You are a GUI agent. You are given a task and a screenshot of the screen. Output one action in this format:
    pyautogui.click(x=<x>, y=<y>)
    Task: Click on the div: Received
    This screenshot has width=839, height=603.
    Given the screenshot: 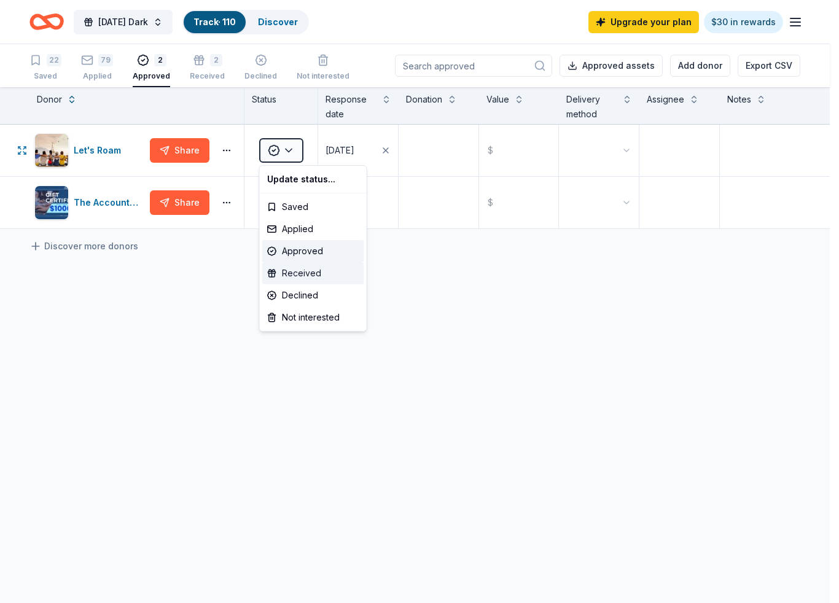 What is the action you would take?
    pyautogui.click(x=313, y=273)
    